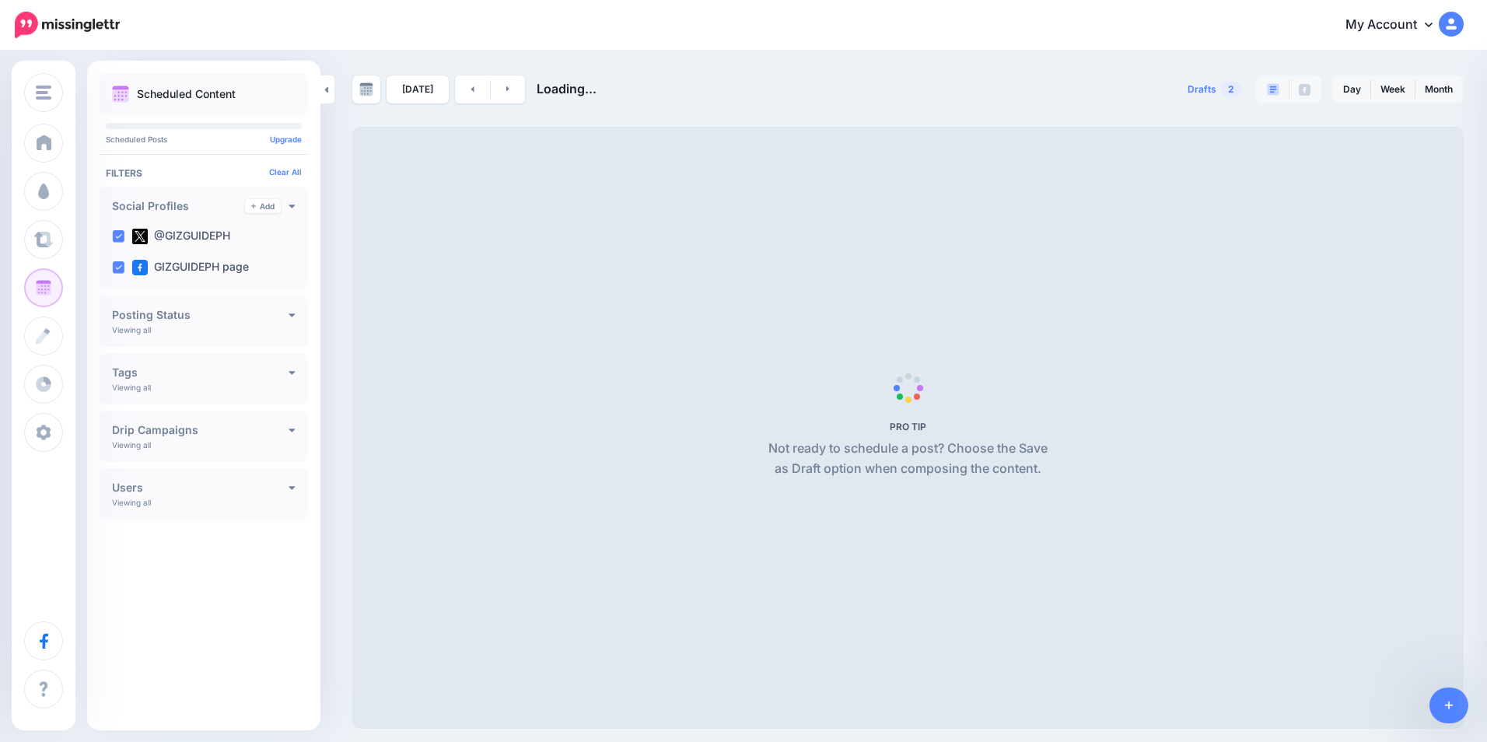 The height and width of the screenshot is (742, 1487). What do you see at coordinates (190, 267) in the screenshot?
I see `label: GIZGUIDEPH page` at bounding box center [190, 267].